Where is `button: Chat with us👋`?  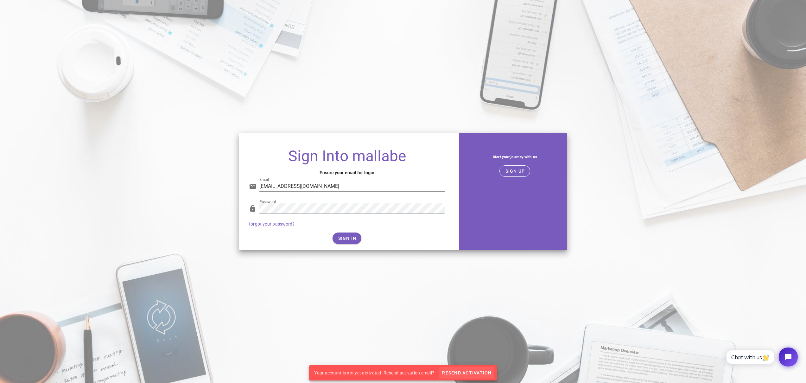 button: Chat with us👋 is located at coordinates (31, 15).